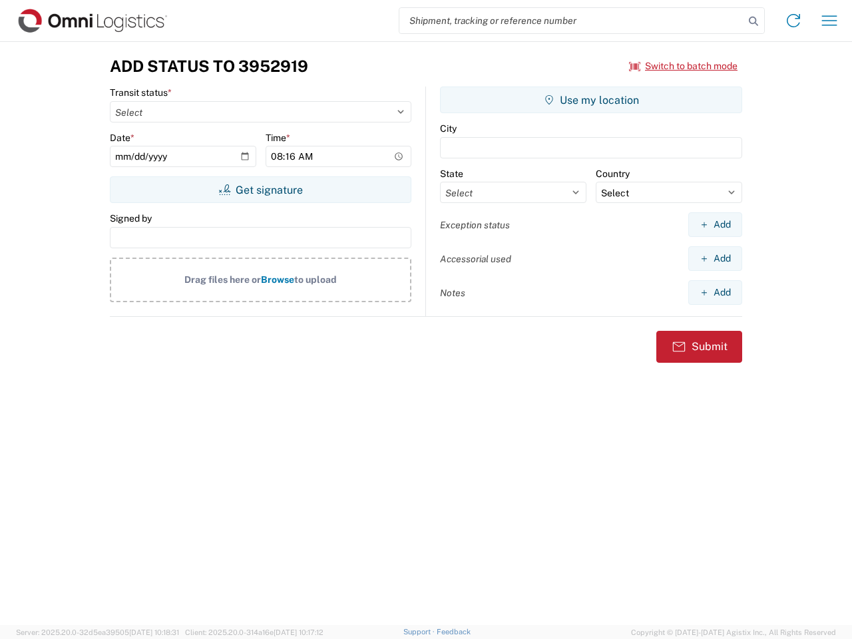 This screenshot has width=852, height=639. I want to click on button: Get signature, so click(260, 190).